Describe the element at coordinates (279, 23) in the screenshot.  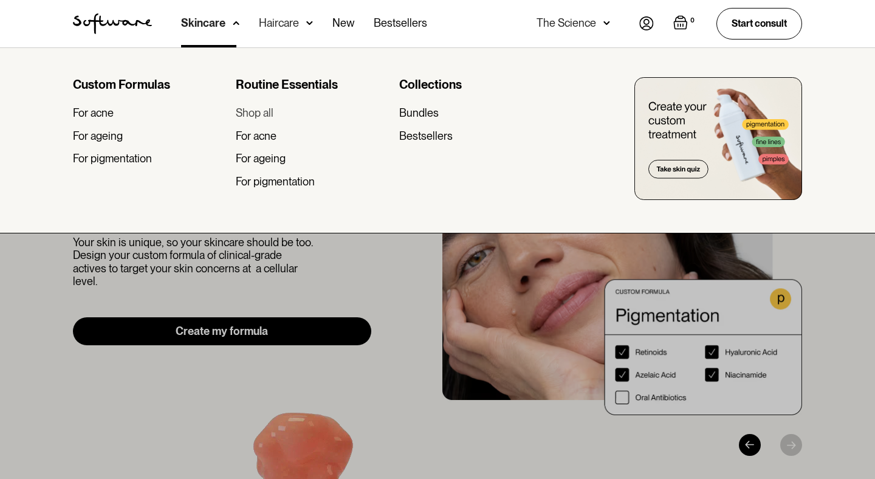
I see `div: Haircare` at that location.